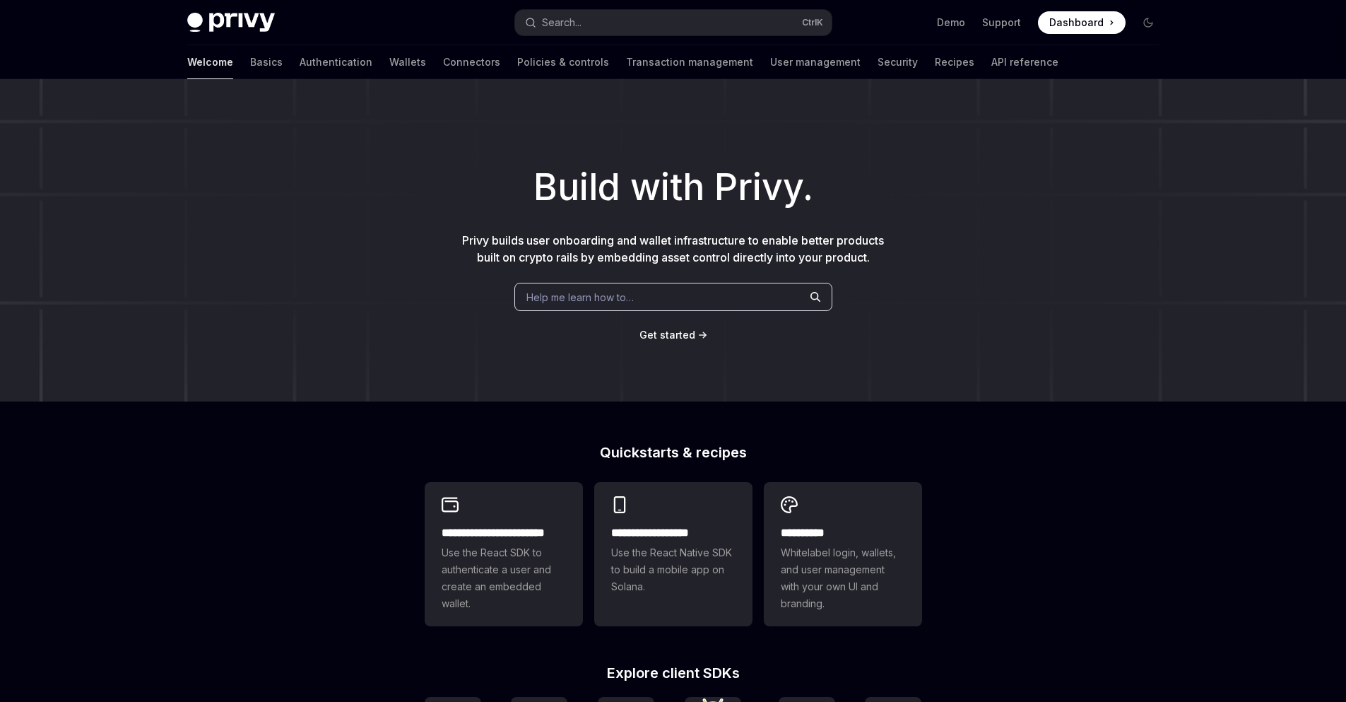 The width and height of the screenshot is (1346, 702). Describe the element at coordinates (408, 62) in the screenshot. I see `a: Wallets` at that location.